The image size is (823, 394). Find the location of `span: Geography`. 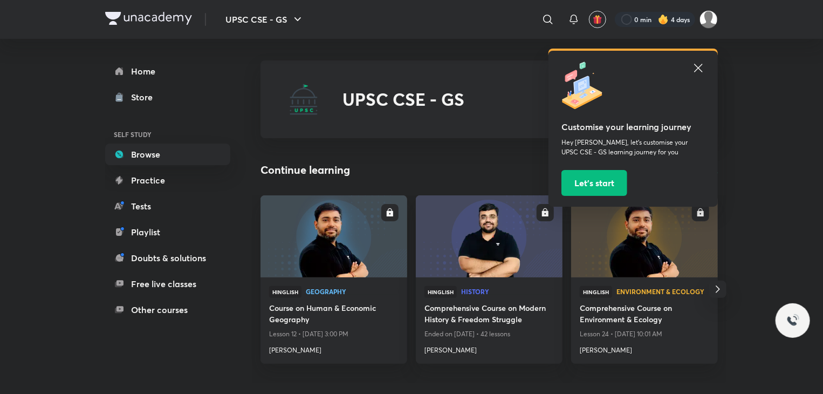

span: Geography is located at coordinates (352, 291).